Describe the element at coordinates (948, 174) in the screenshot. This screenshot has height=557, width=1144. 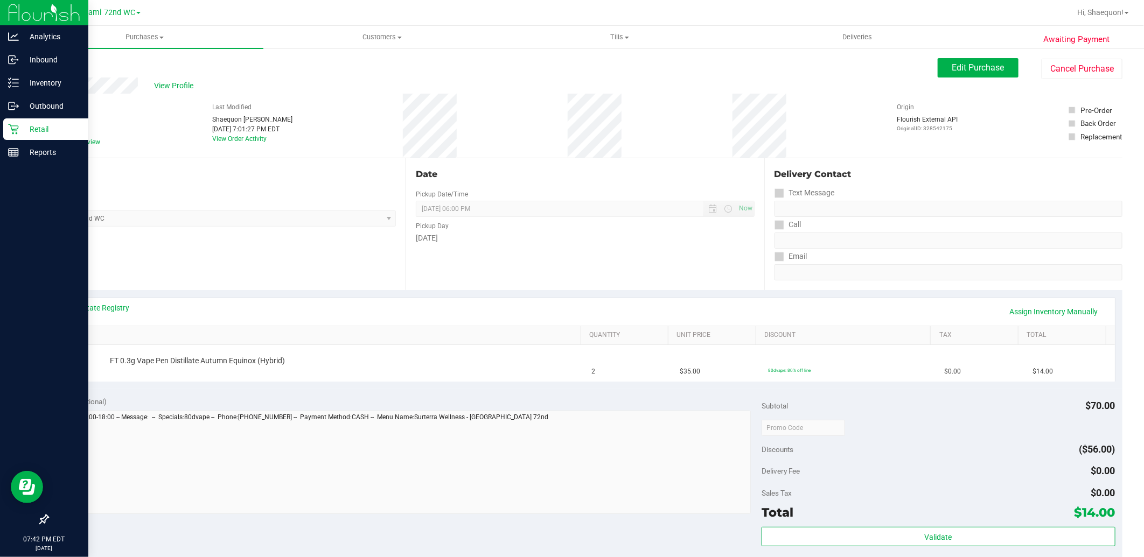
I see `div: Delivery Contact` at that location.